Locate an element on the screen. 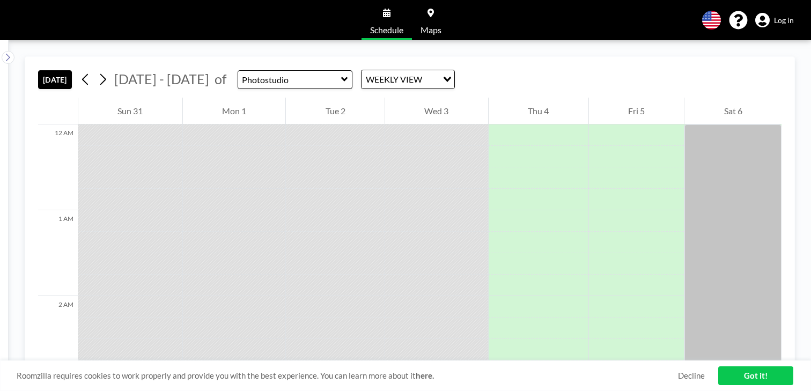  div: 2 AM is located at coordinates (58, 339).